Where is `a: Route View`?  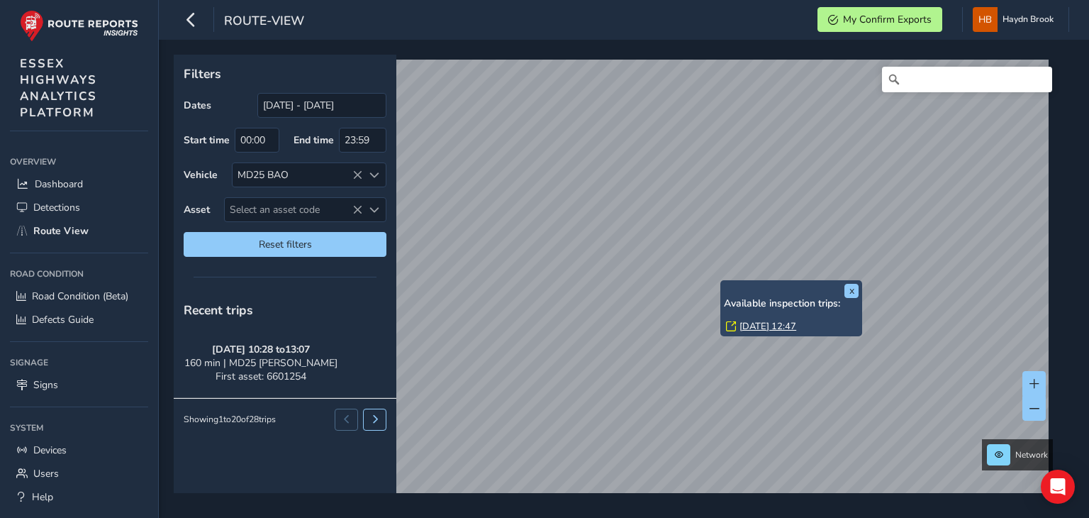 a: Route View is located at coordinates (79, 230).